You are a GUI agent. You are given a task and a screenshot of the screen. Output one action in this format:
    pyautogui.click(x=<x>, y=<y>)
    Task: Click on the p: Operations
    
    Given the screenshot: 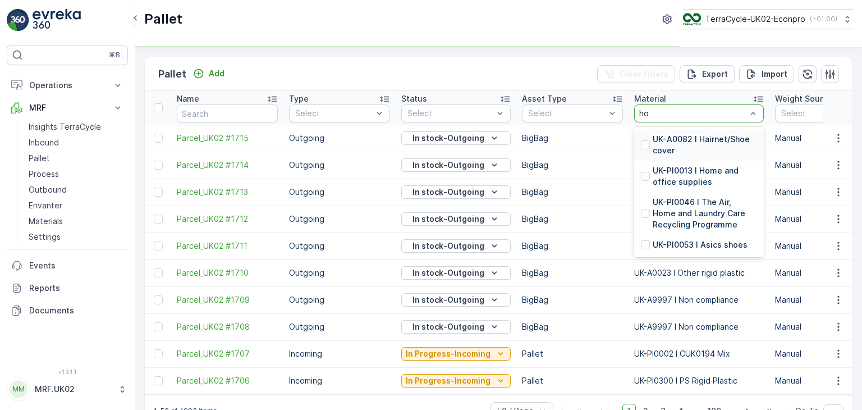 What is the action you would take?
    pyautogui.click(x=67, y=85)
    